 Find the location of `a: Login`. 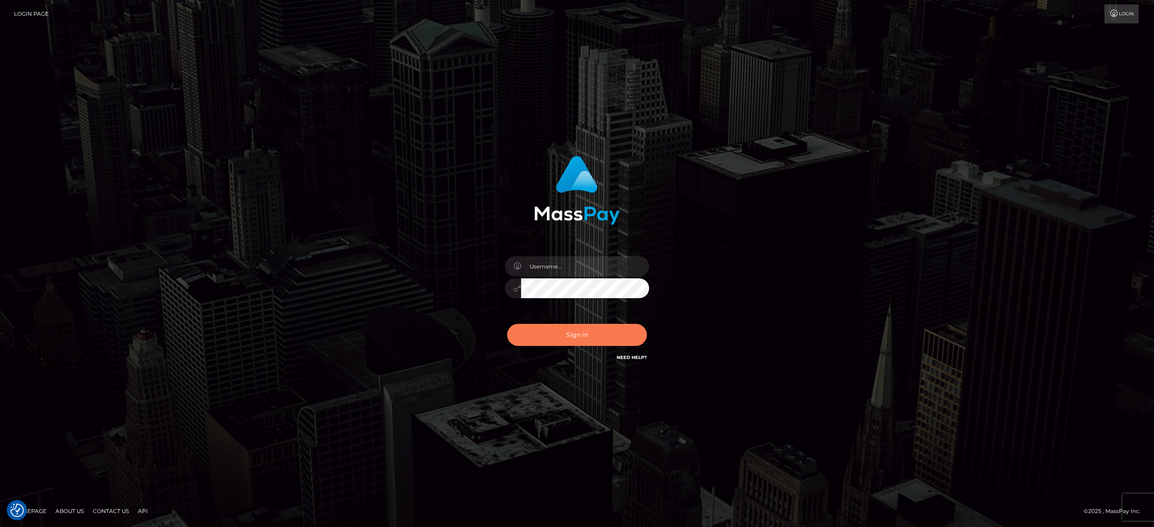

a: Login is located at coordinates (1121, 14).